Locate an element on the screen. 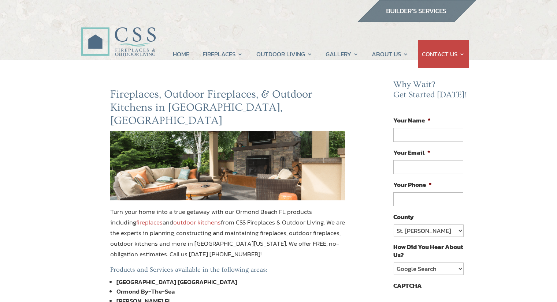 The image size is (557, 302). label: Your Email is located at coordinates (411, 153).